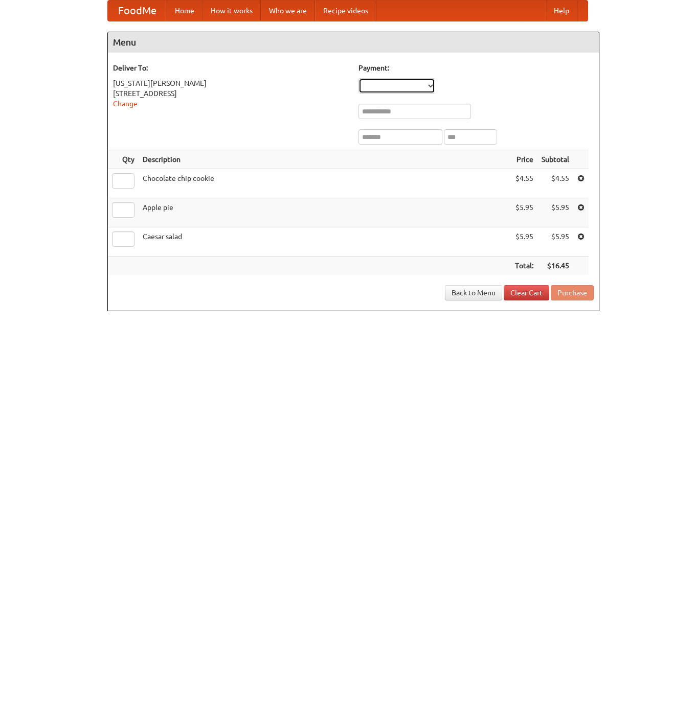 This screenshot has width=695, height=723. Describe the element at coordinates (476, 68) in the screenshot. I see `h5: Payment:` at that location.